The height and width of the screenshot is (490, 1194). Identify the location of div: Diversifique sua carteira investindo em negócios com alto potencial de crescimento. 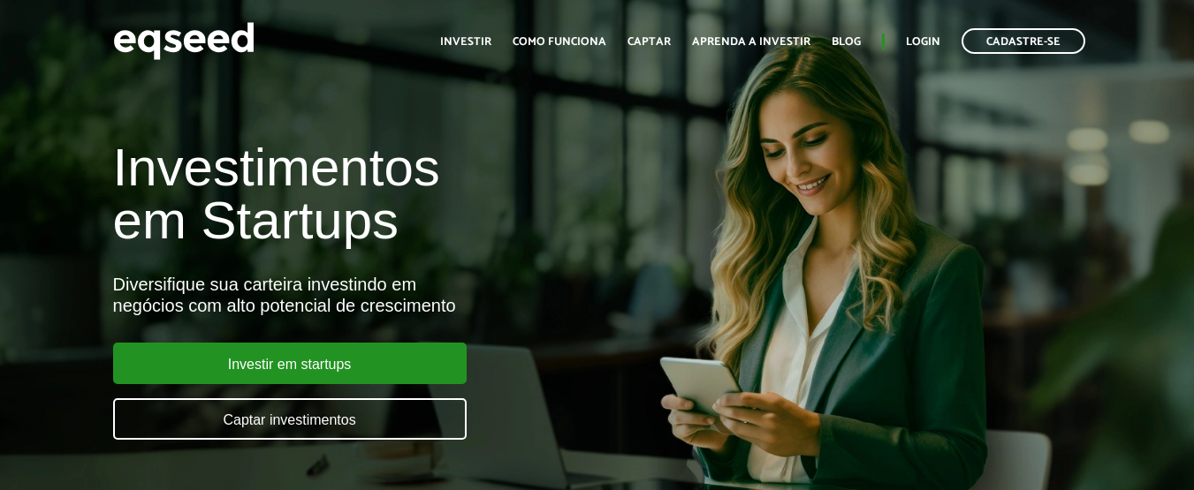
(399, 295).